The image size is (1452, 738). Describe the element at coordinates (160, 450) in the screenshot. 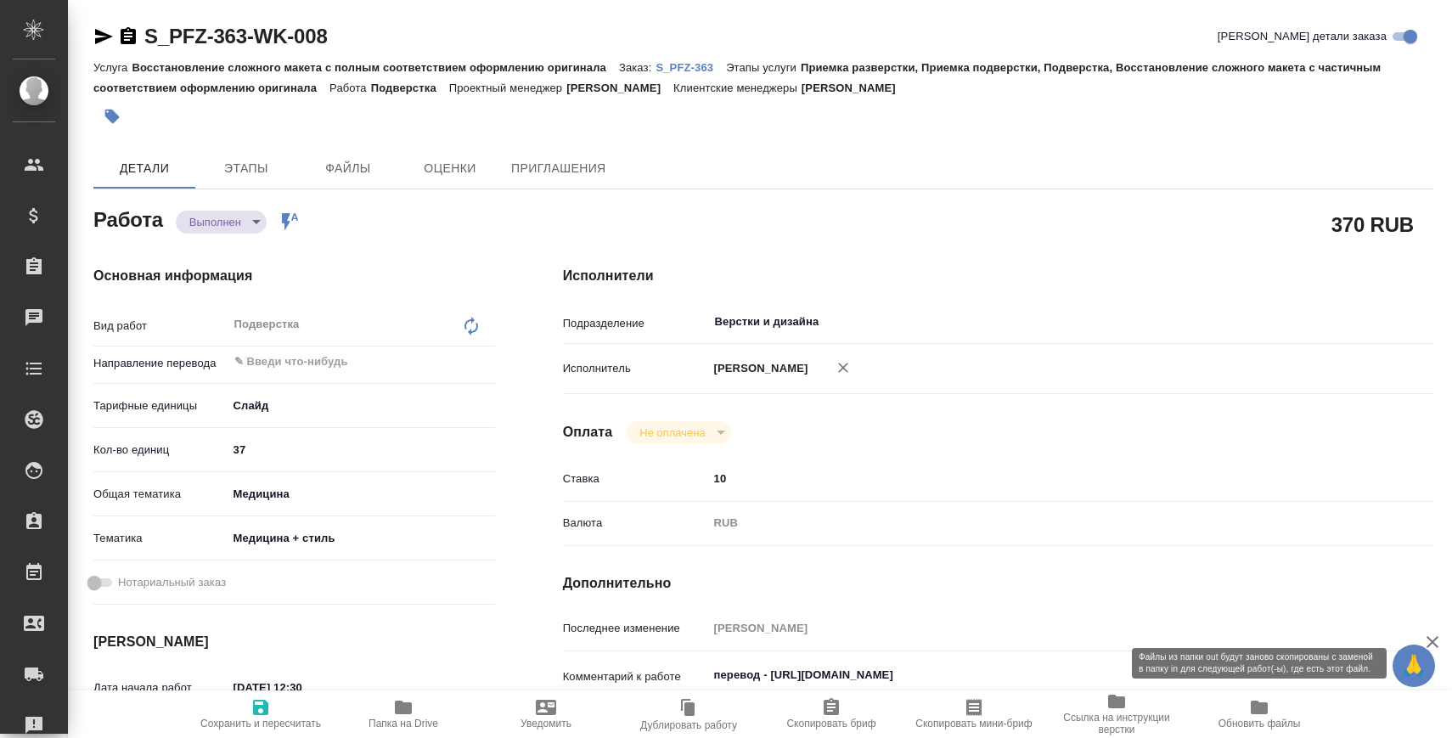

I see `p: Кол-во единиц` at that location.